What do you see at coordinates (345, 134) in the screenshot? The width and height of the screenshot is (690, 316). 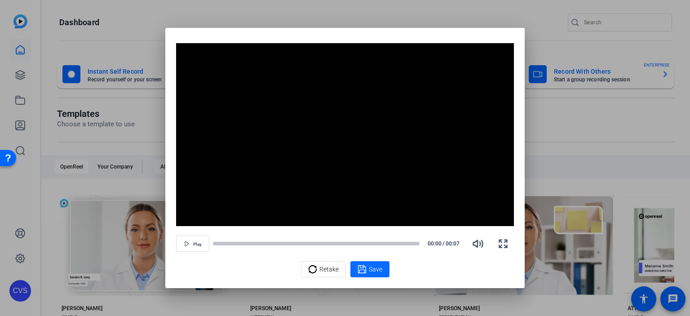 I see `div: Video Player` at bounding box center [345, 134].